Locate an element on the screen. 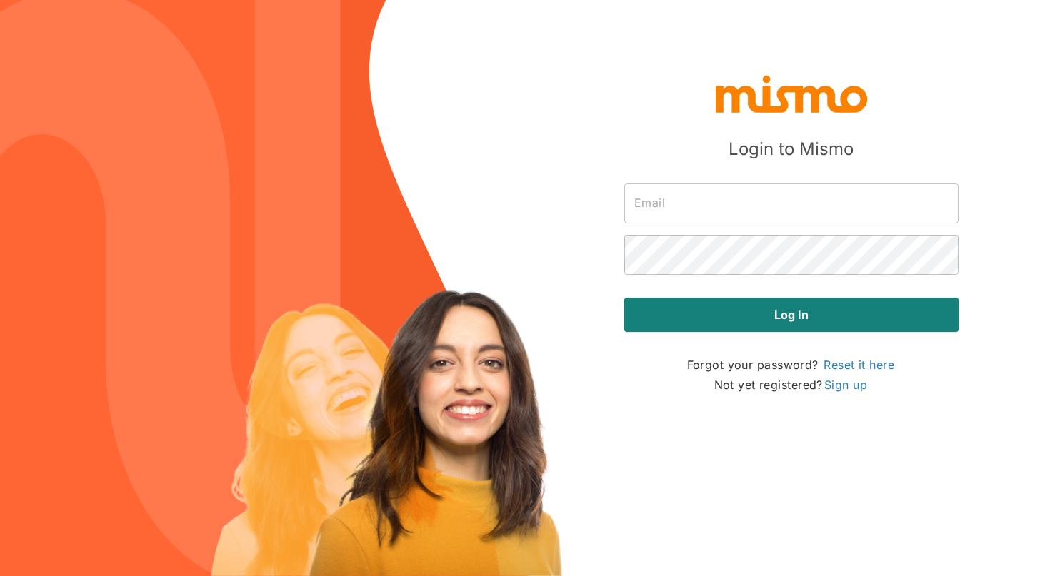 Image resolution: width=1055 pixels, height=576 pixels. button: Log in is located at coordinates (791, 315).